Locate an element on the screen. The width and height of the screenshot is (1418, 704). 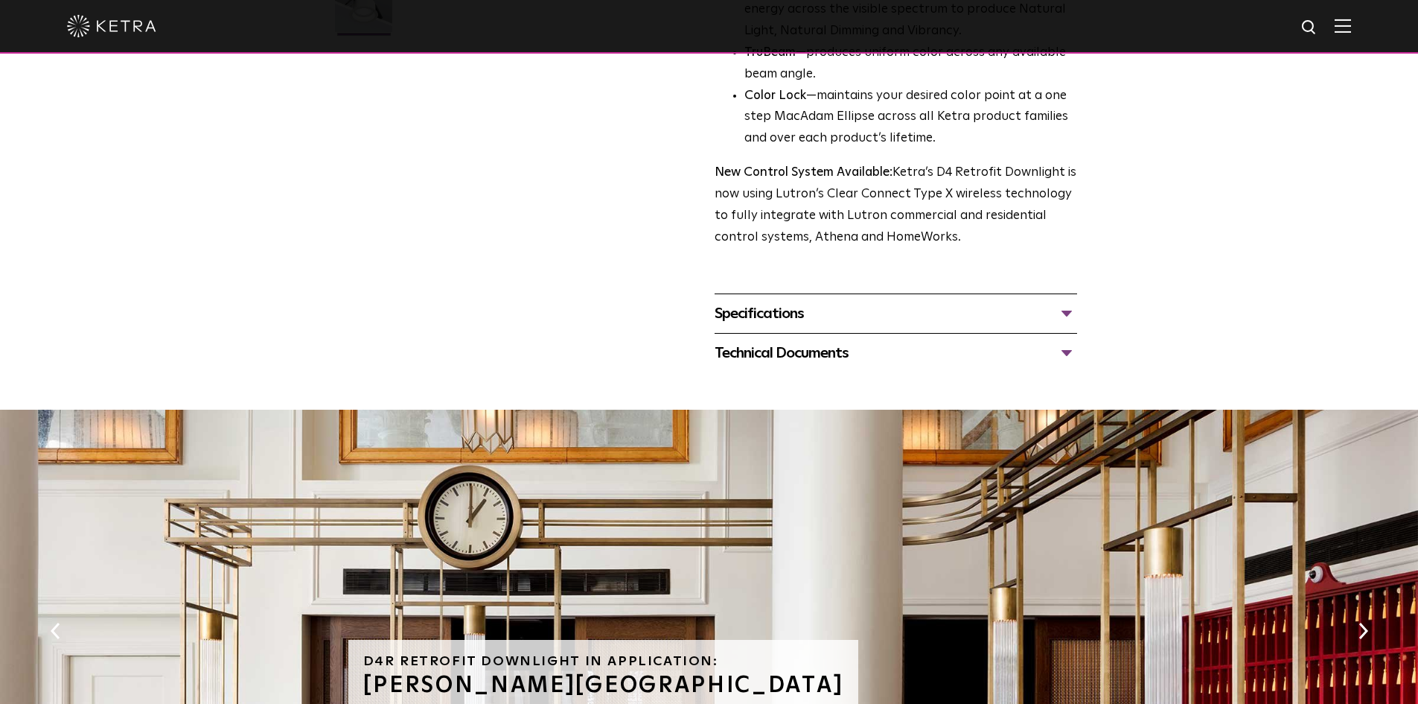
img: search icon is located at coordinates (1310, 28).